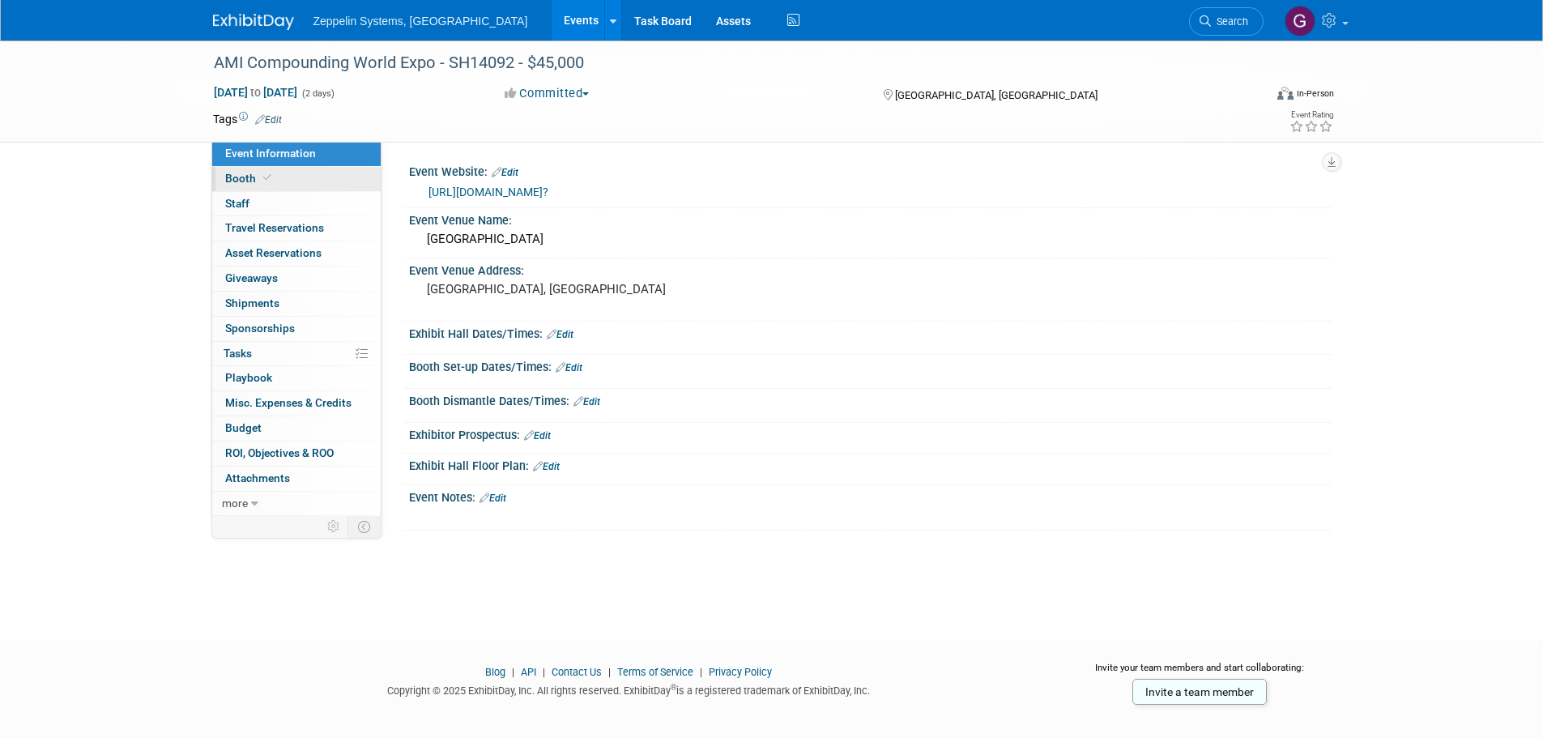  I want to click on a: Sponsorships, so click(297, 329).